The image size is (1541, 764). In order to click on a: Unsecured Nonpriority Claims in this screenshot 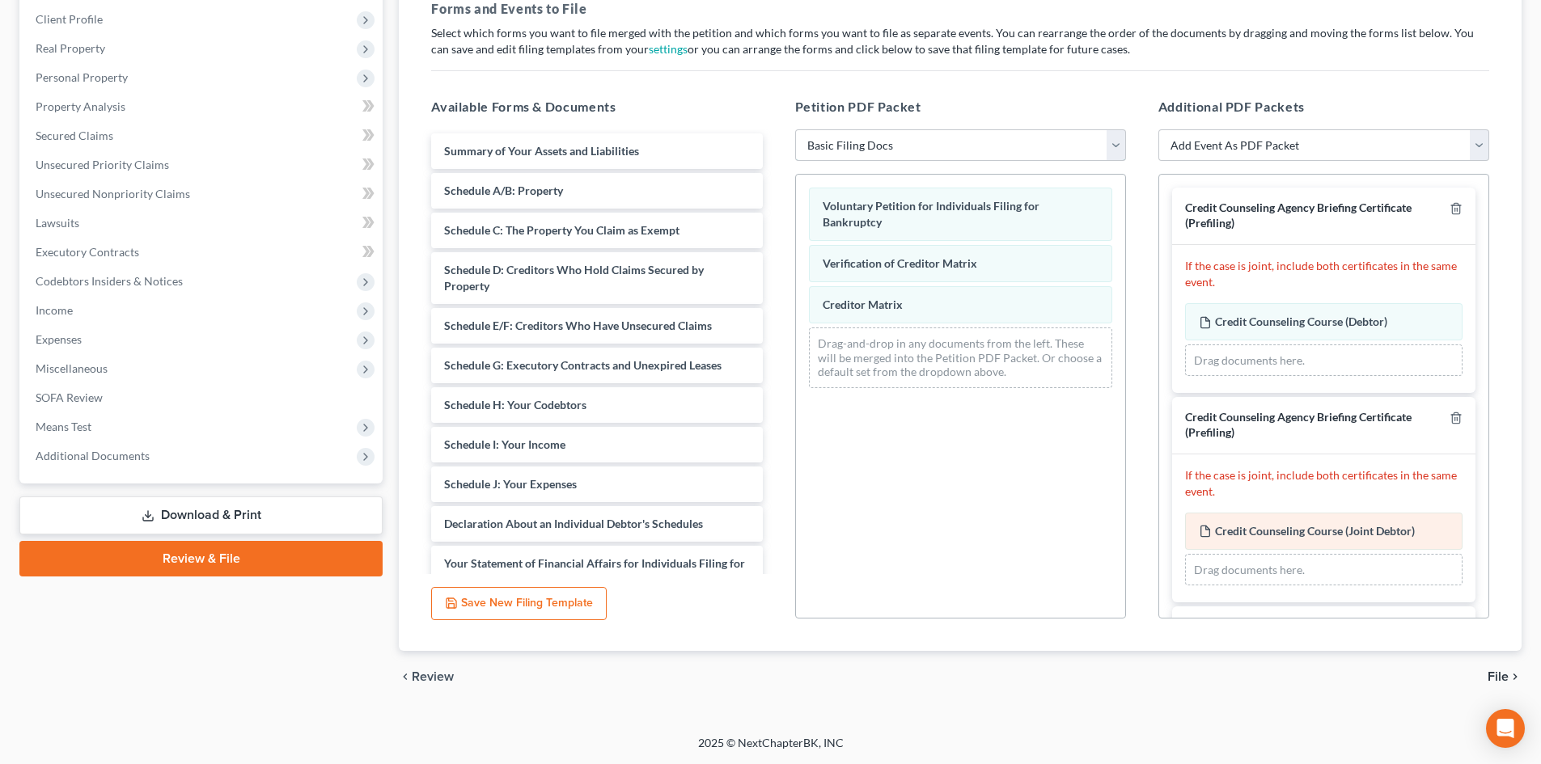, I will do `click(202, 194)`.